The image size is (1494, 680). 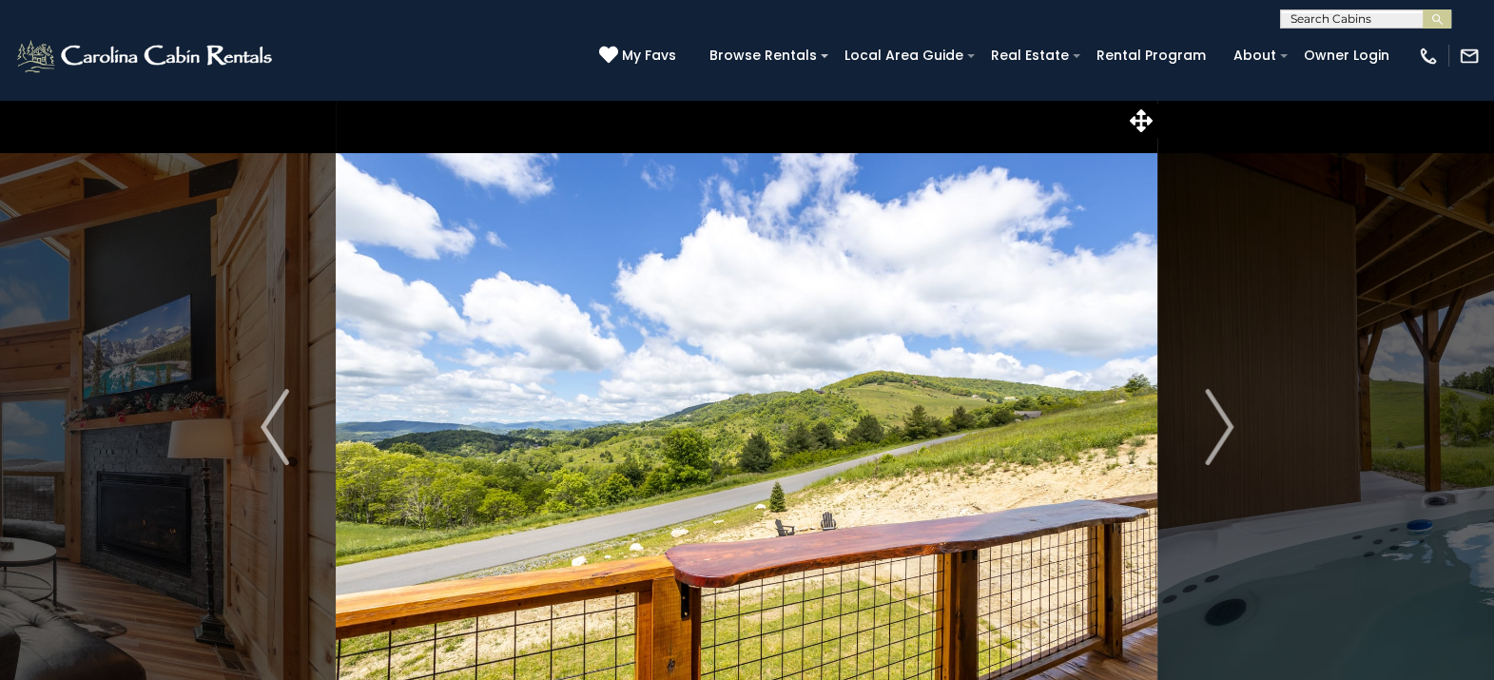 I want to click on a: About, so click(x=1254, y=55).